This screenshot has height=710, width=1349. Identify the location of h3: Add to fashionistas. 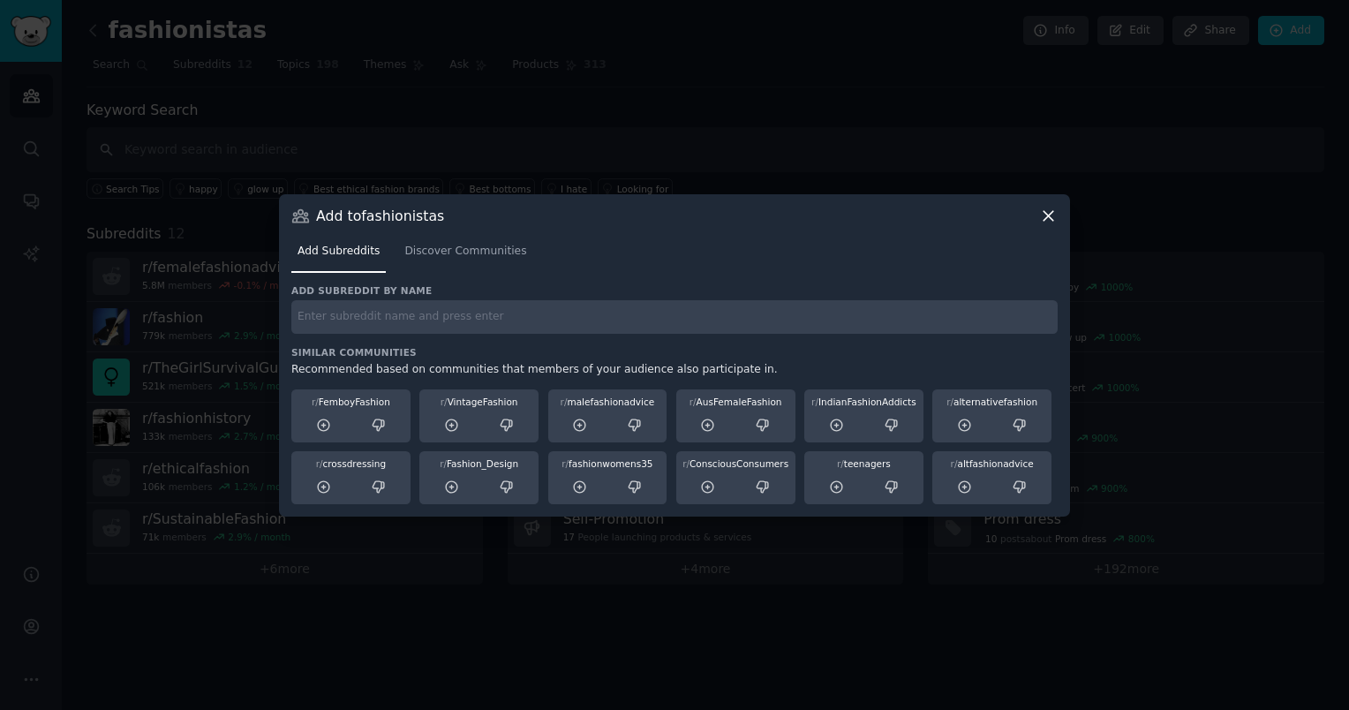
(380, 215).